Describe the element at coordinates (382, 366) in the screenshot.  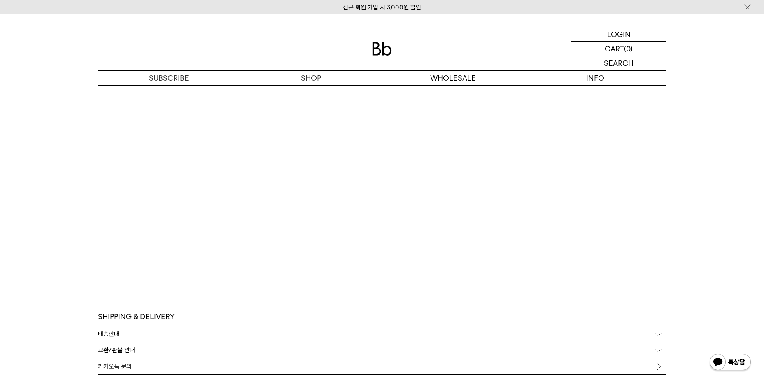
I see `a: 카카오톡 문의` at that location.